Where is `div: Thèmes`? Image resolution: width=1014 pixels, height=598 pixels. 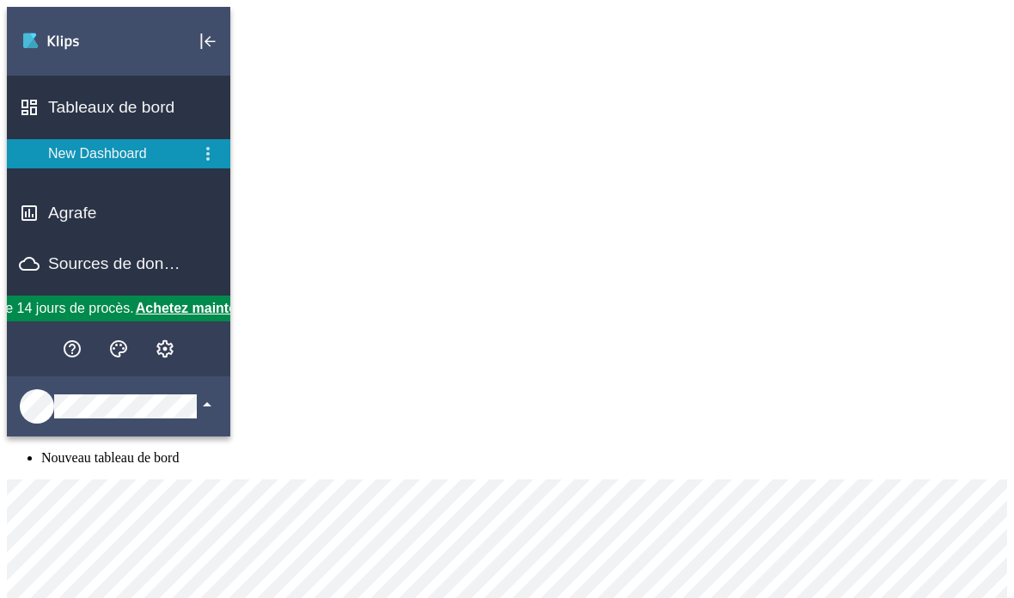 div: Thèmes is located at coordinates (119, 349).